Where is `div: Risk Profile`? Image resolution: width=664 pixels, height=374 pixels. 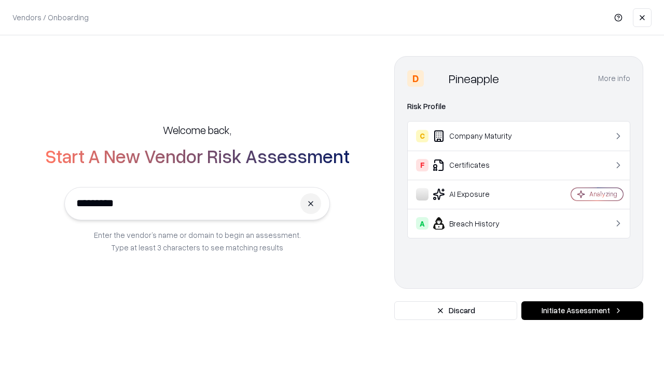
div: Risk Profile is located at coordinates (519, 106).